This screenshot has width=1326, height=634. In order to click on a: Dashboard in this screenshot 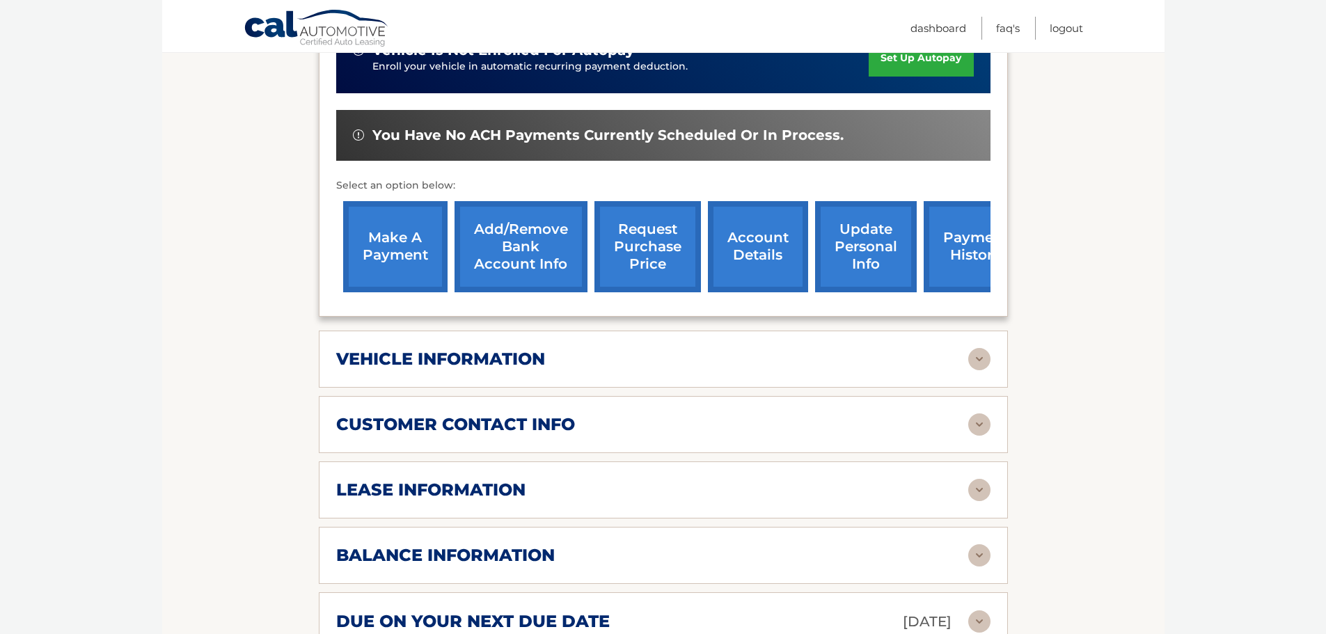, I will do `click(938, 28)`.